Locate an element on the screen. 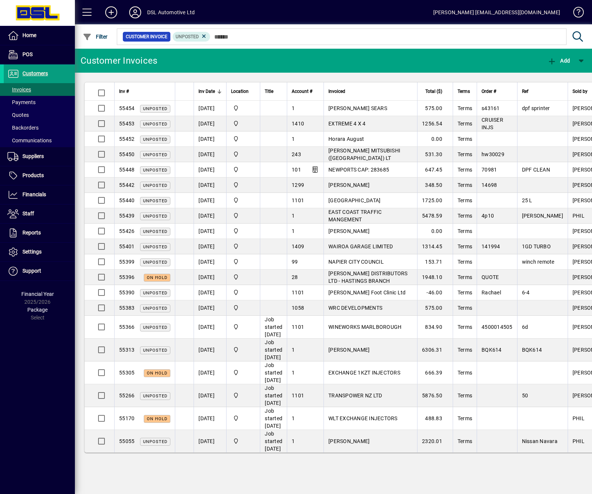  span: Add is located at coordinates (558, 61).